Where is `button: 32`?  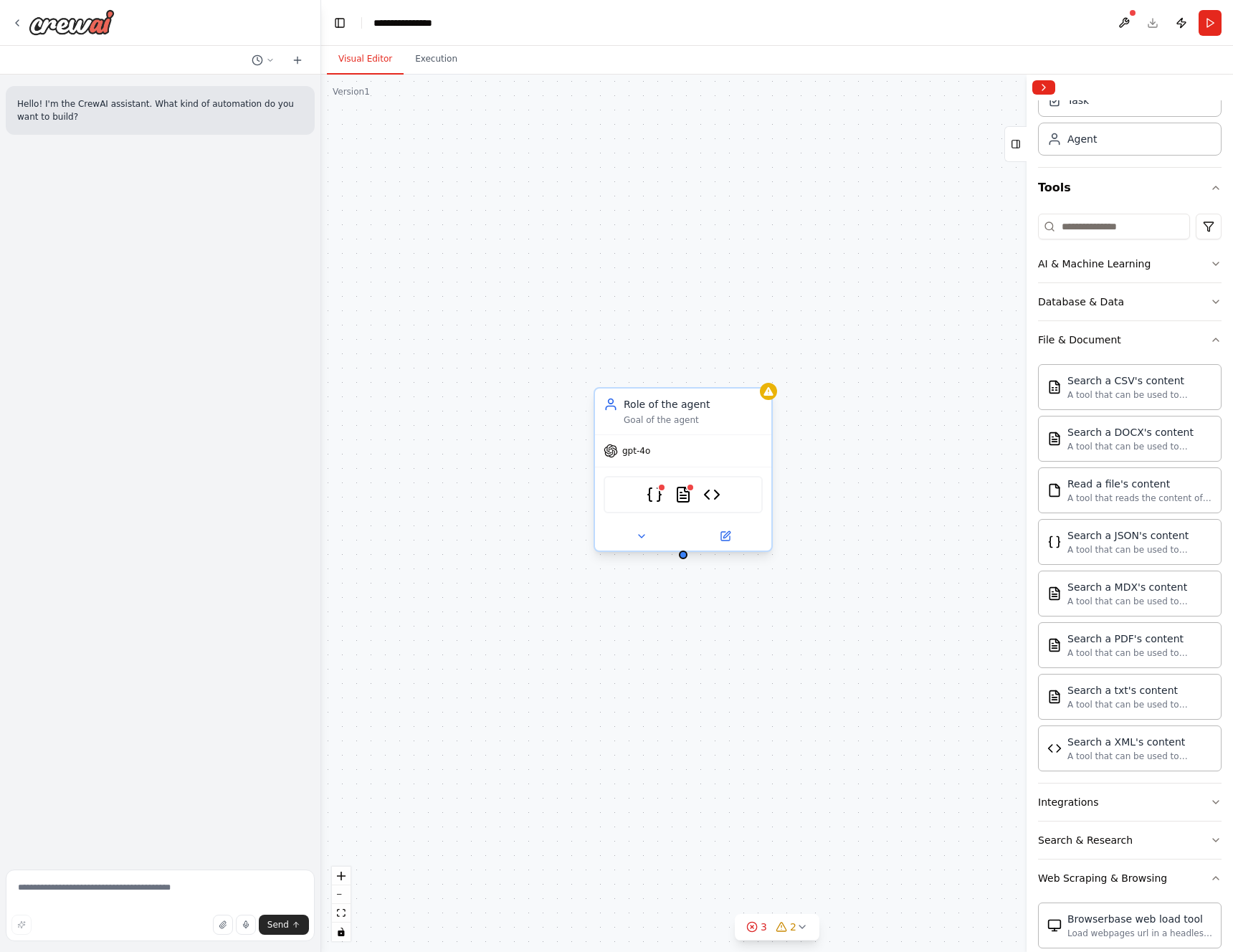
button: 32 is located at coordinates (777, 927).